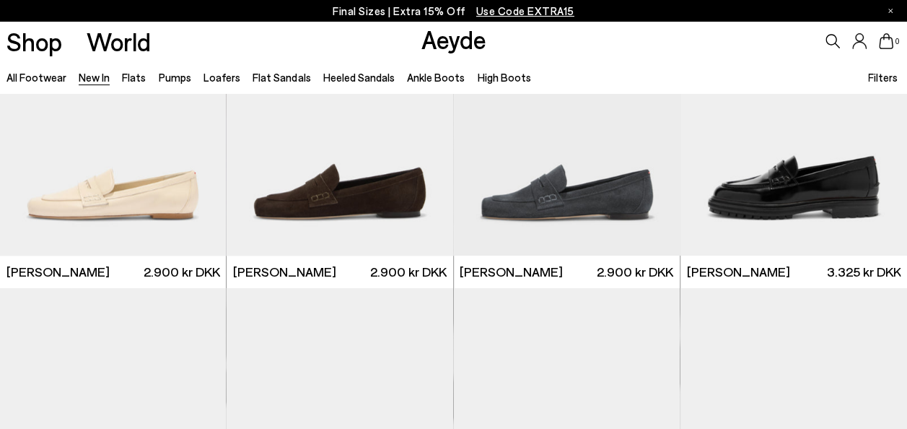  What do you see at coordinates (175, 77) in the screenshot?
I see `a: Pumps` at bounding box center [175, 77].